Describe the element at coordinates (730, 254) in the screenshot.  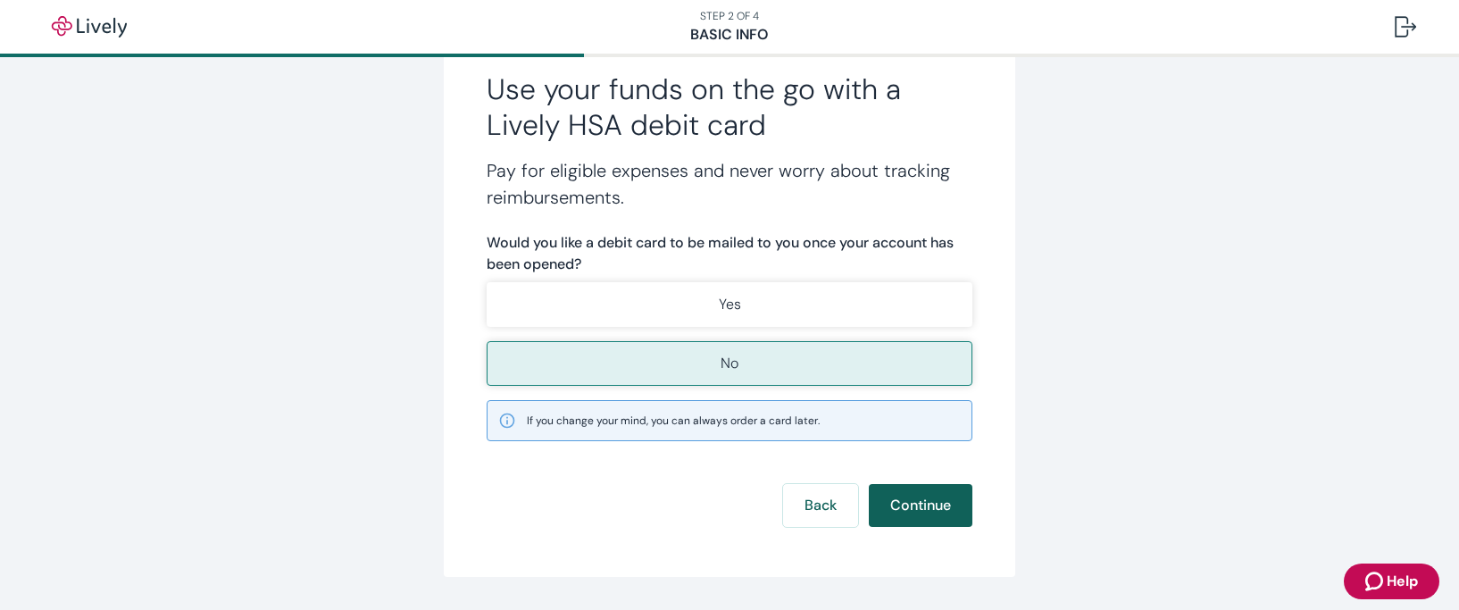
I see `label: Would you like a debit card to be mailed to you once your account has been opened?` at that location.